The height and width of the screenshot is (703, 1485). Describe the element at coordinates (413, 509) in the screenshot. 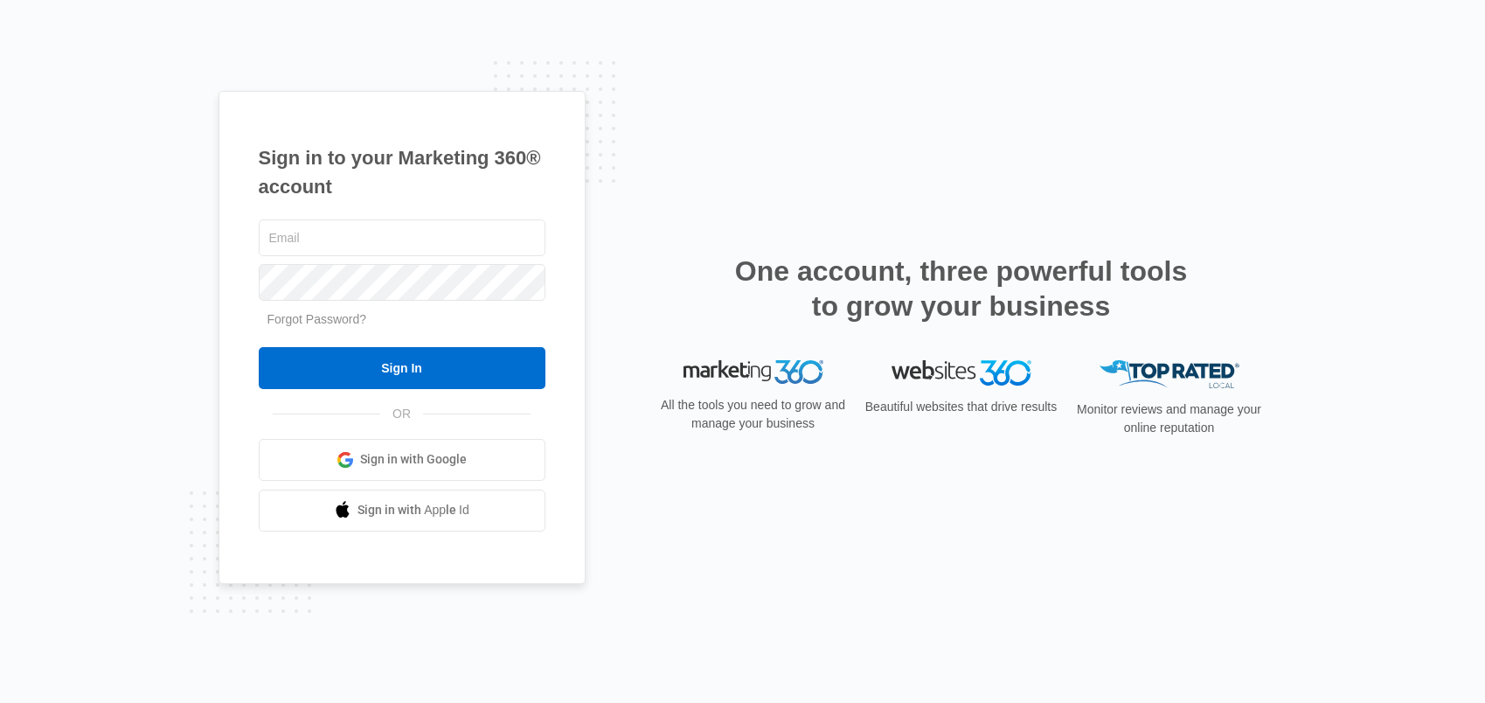

I see `span: Sign in with Apple Id` at that location.